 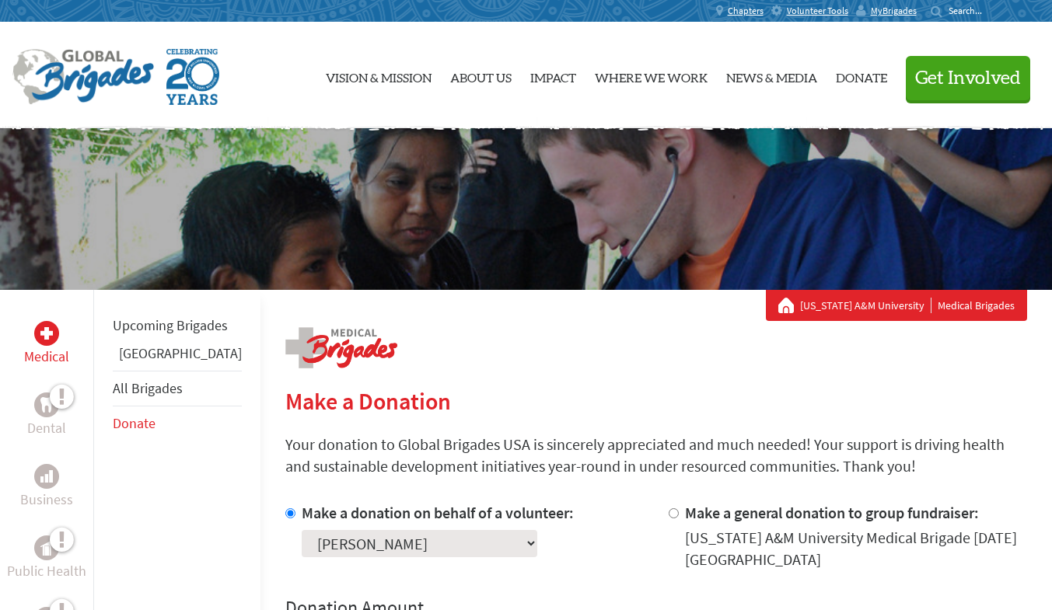 I want to click on p: Public Health, so click(x=47, y=572).